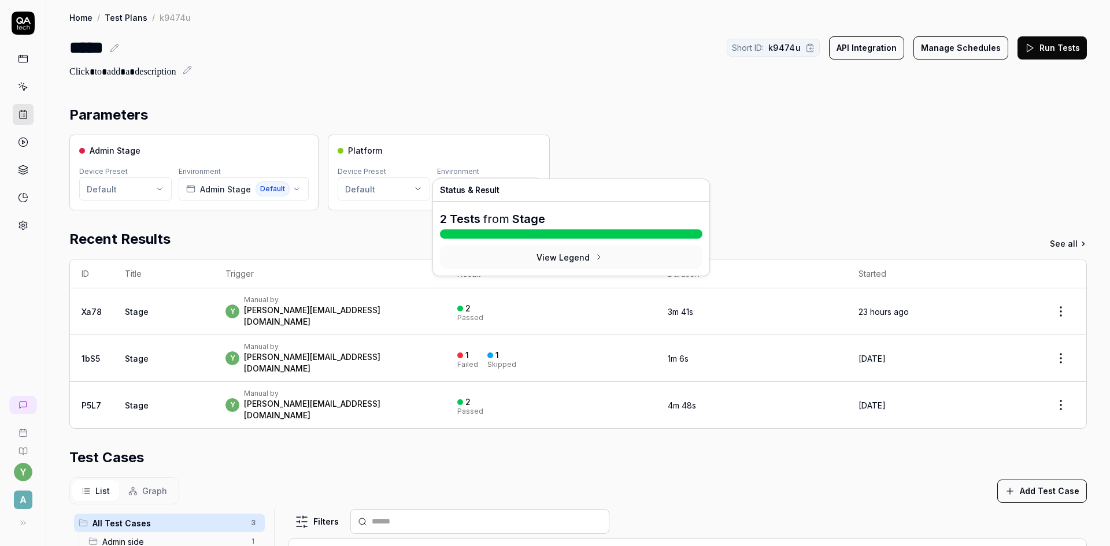 Image resolution: width=1110 pixels, height=546 pixels. What do you see at coordinates (164, 274) in the screenshot?
I see `th: Title` at bounding box center [164, 274].